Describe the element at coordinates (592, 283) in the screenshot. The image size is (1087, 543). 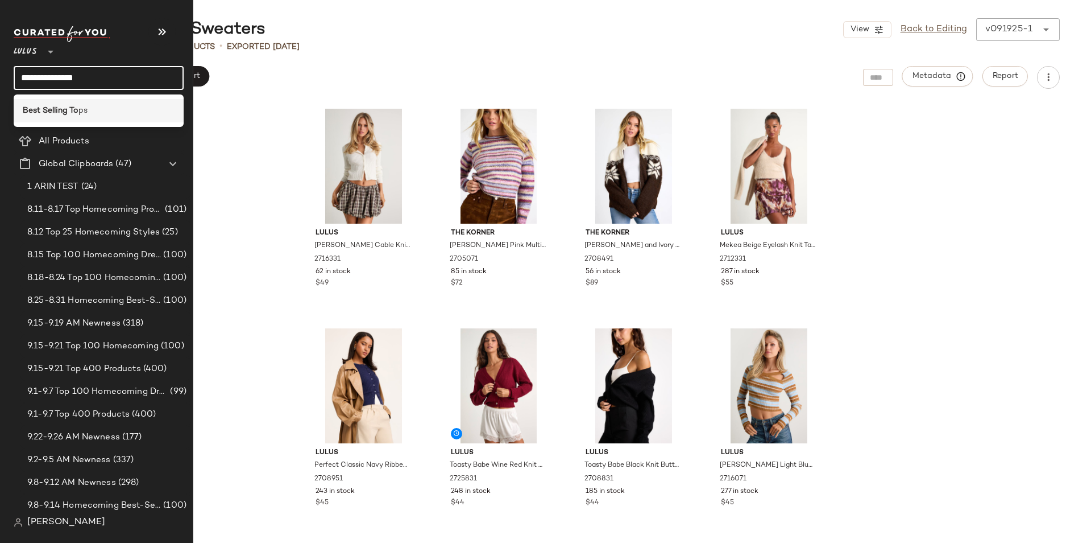
I see `span: $89` at that location.